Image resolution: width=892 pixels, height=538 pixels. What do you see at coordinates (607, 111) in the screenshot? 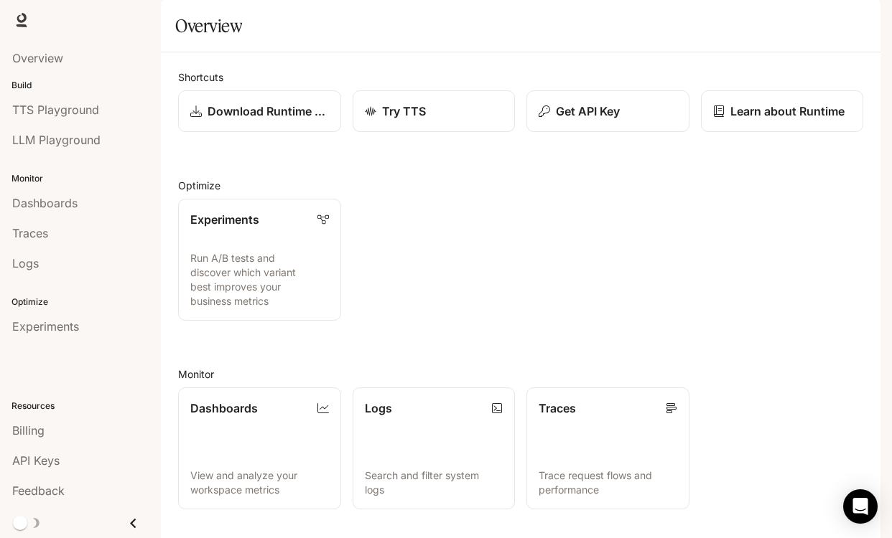
I see `button: Get API Key` at bounding box center [607, 111].